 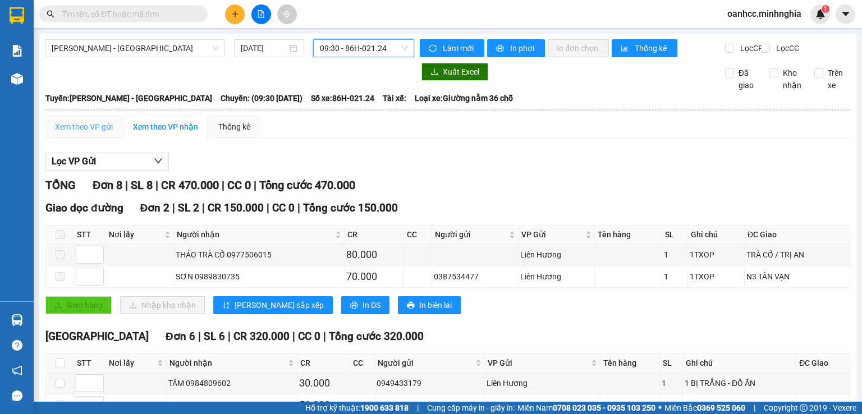 I want to click on span: In phơi, so click(x=523, y=48).